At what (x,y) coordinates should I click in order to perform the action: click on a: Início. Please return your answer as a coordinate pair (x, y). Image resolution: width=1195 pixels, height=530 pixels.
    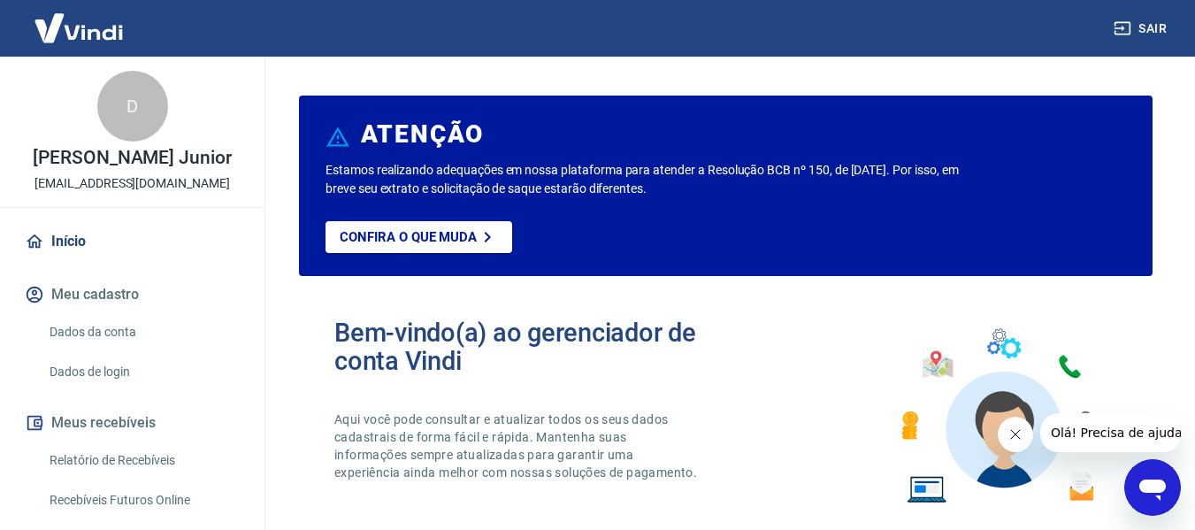
    Looking at the image, I should click on (132, 242).